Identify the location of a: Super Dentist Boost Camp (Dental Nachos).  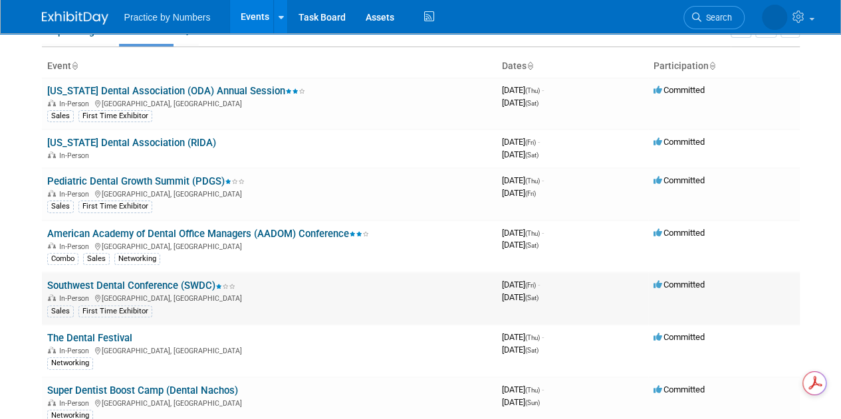
(142, 391).